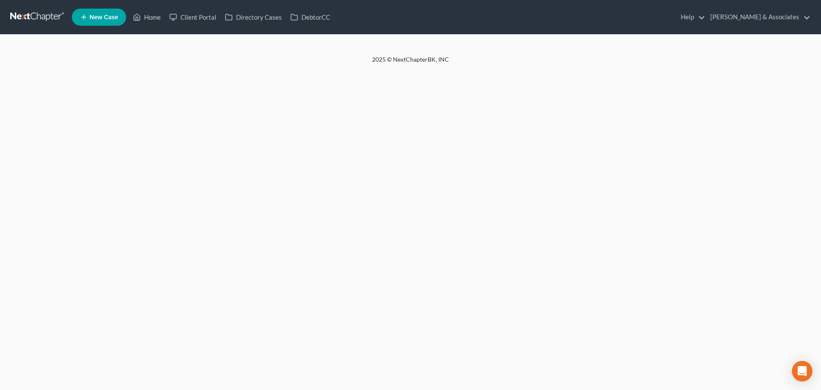 The width and height of the screenshot is (821, 390). What do you see at coordinates (99, 17) in the screenshot?
I see `new-legal-case-button: New Case` at bounding box center [99, 17].